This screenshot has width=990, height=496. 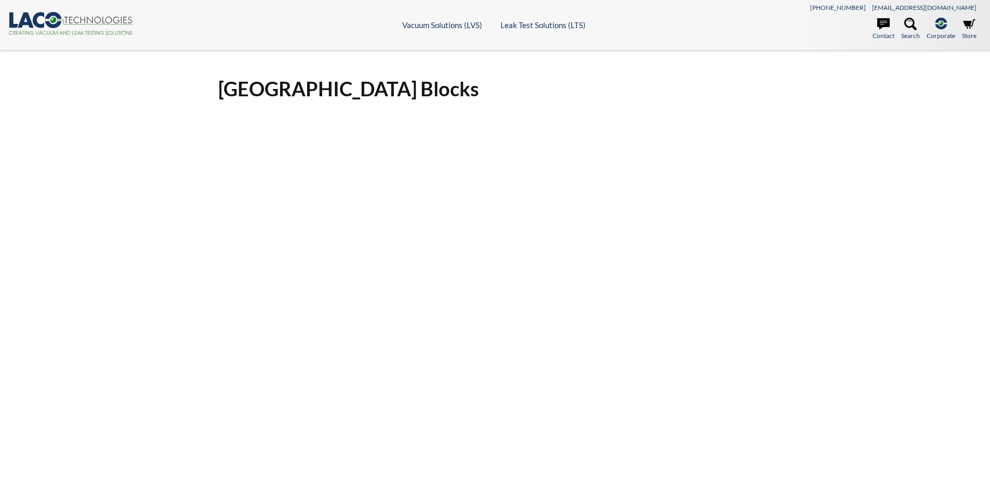 I want to click on a: Search, so click(x=911, y=29).